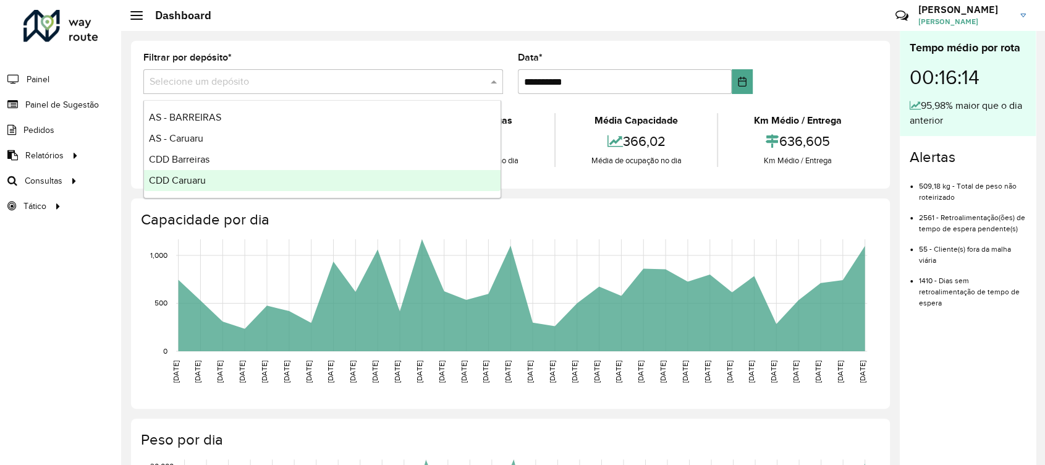 Image resolution: width=1045 pixels, height=465 pixels. What do you see at coordinates (972, 250) in the screenshot?
I see `li: 55 - Cliente(s) fora da malha viária` at bounding box center [972, 250].